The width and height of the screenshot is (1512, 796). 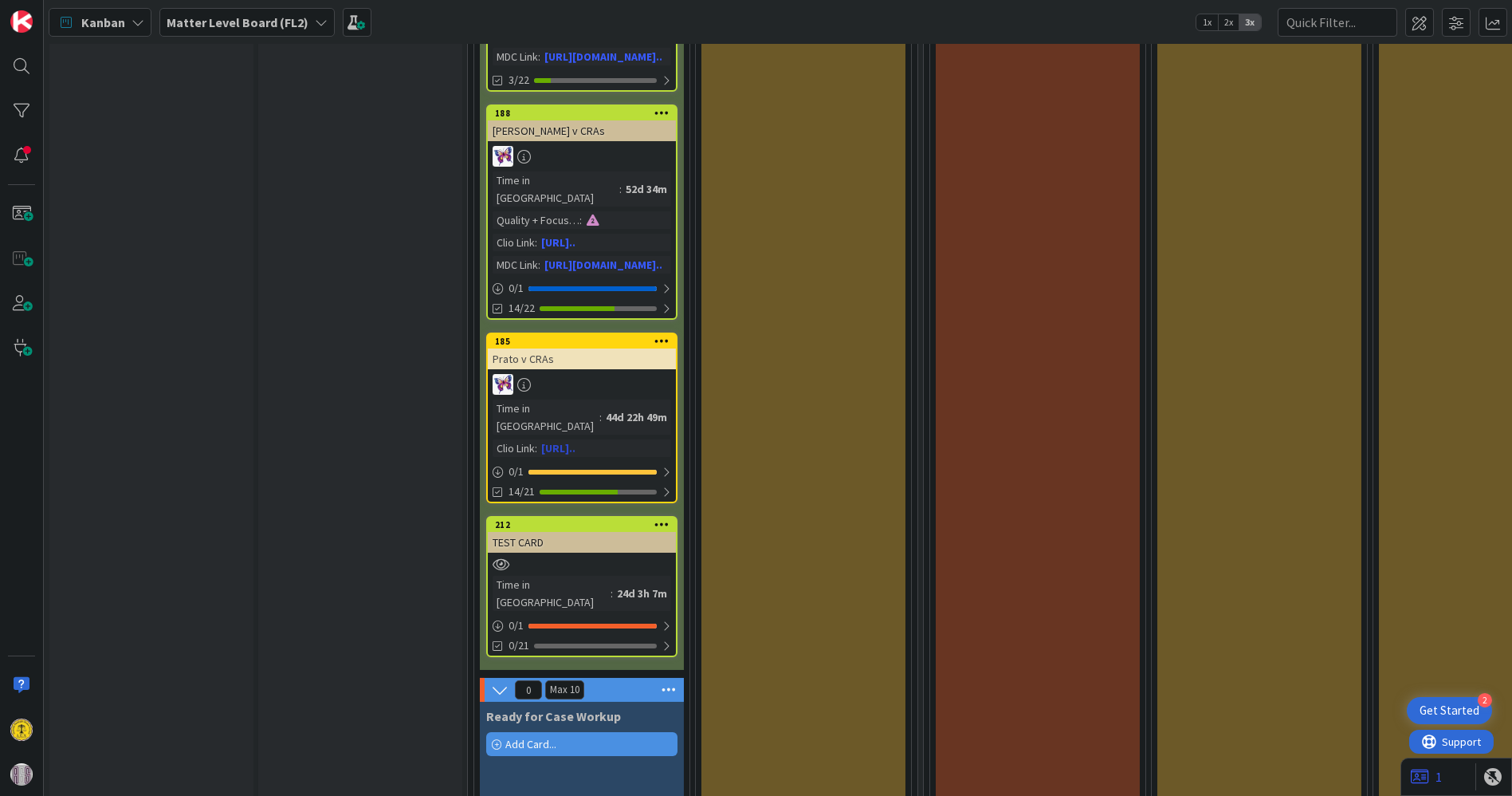 I want to click on div: 52d 34m, so click(x=646, y=189).